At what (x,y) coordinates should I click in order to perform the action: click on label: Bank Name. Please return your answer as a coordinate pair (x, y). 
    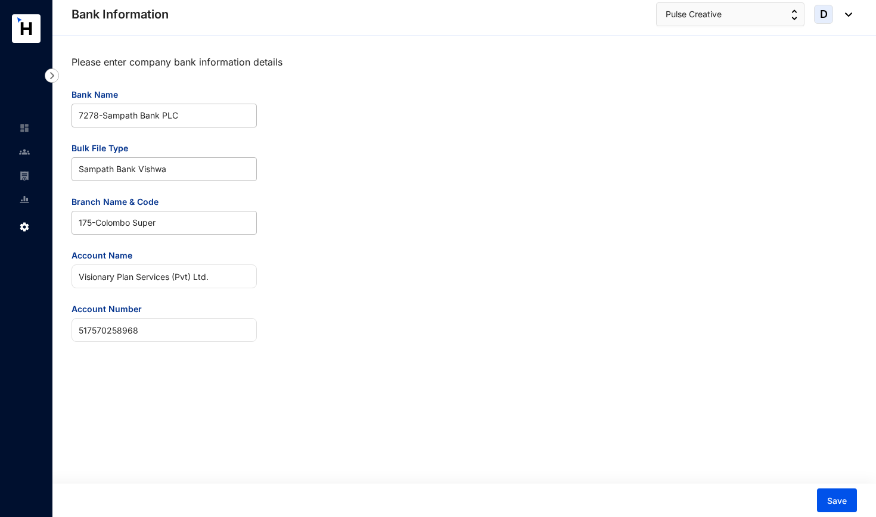
    Looking at the image, I should click on (99, 95).